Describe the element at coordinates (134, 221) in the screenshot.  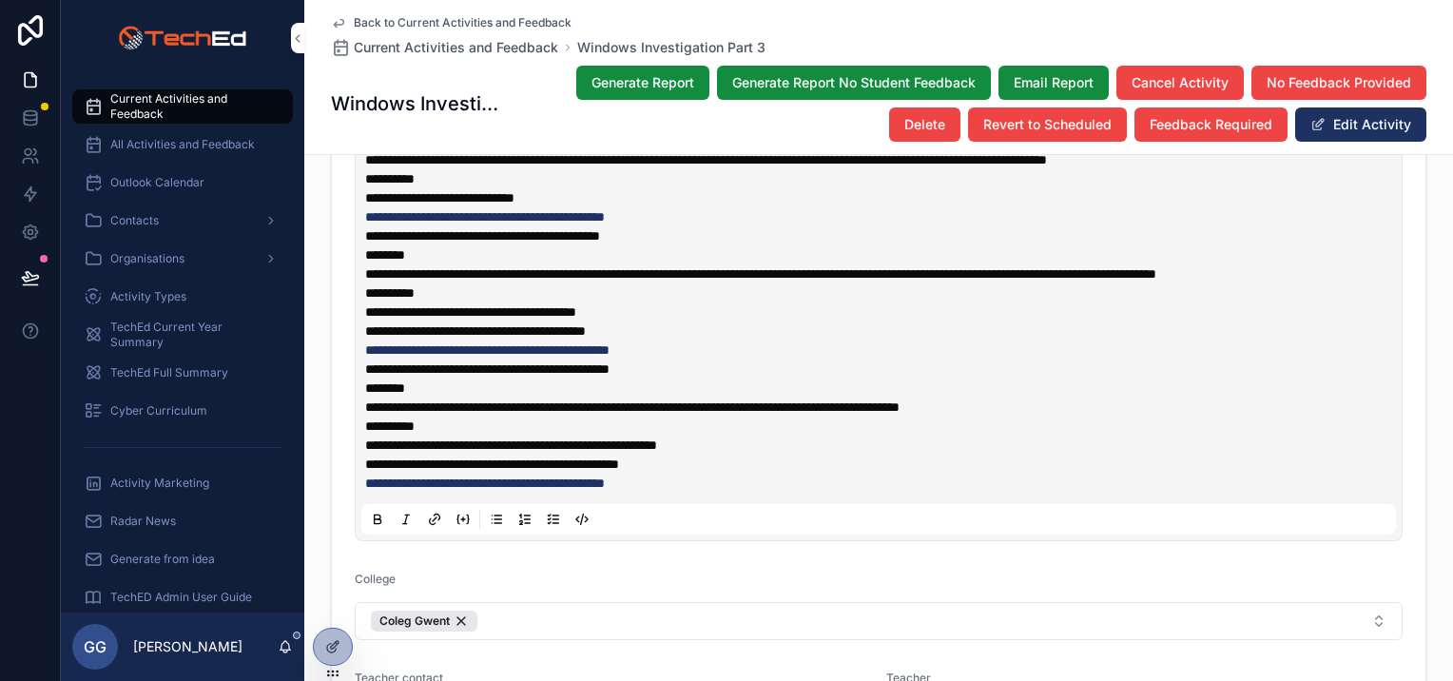
I see `span: Contacts` at that location.